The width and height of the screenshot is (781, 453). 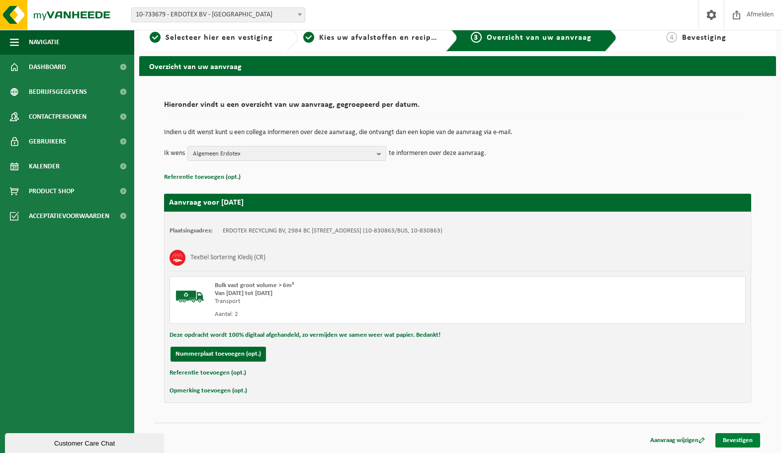 What do you see at coordinates (80, 12) in the screenshot?
I see `div: Customer Care Chat` at bounding box center [80, 12].